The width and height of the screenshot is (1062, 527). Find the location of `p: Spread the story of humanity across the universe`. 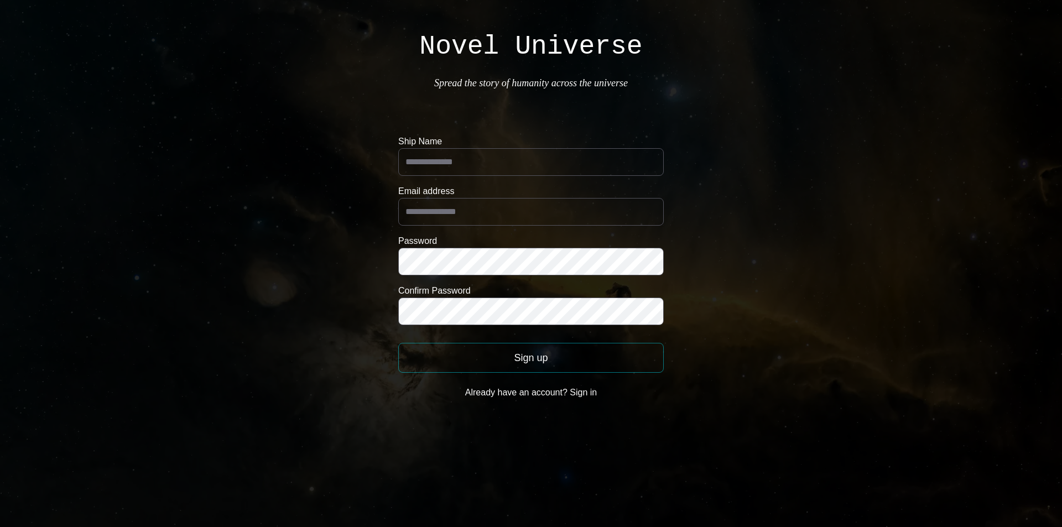

p: Spread the story of humanity across the universe is located at coordinates (531, 83).